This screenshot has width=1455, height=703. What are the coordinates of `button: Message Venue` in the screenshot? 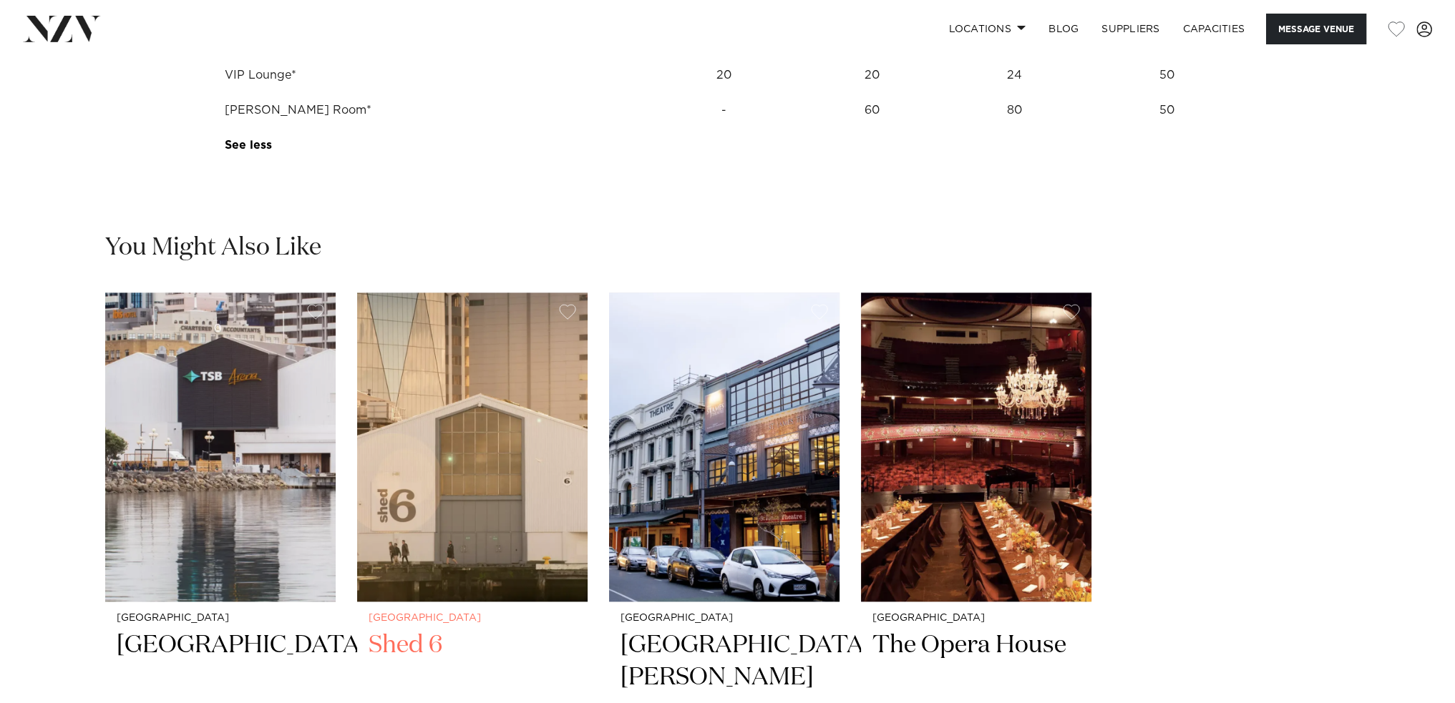 It's located at (1316, 29).